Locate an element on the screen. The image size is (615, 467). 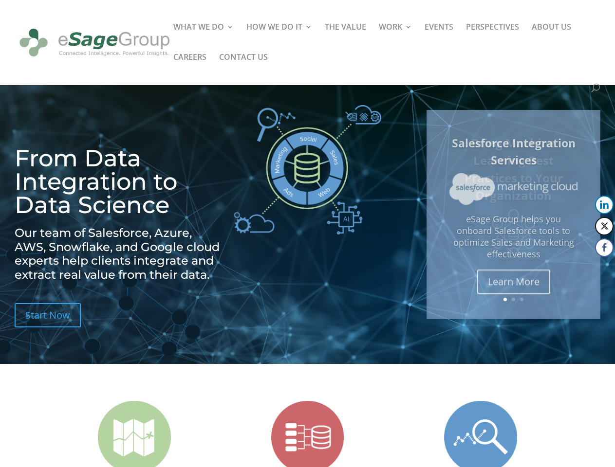
h2: Our team of Salesforce, Azure, AWS, Snowflake, and Google cloud experts help clients integrate an... is located at coordinates (119, 257).